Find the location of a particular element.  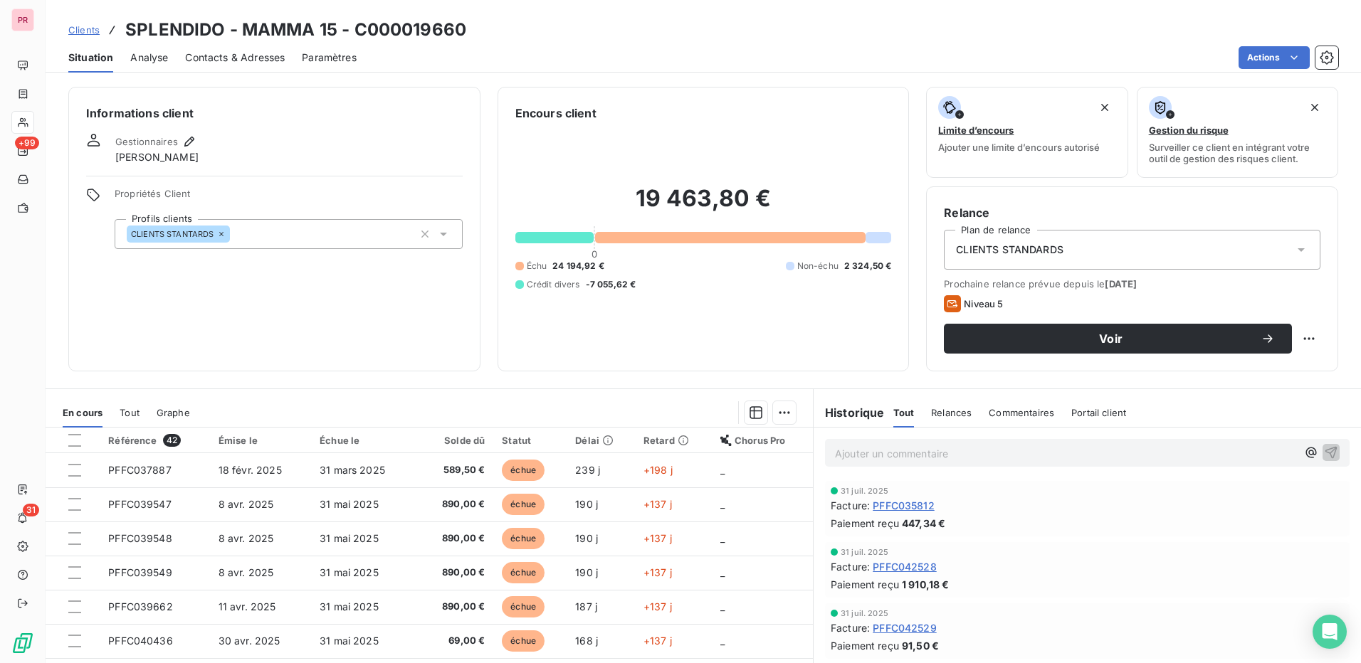

div: Émise le is located at coordinates (261, 441).